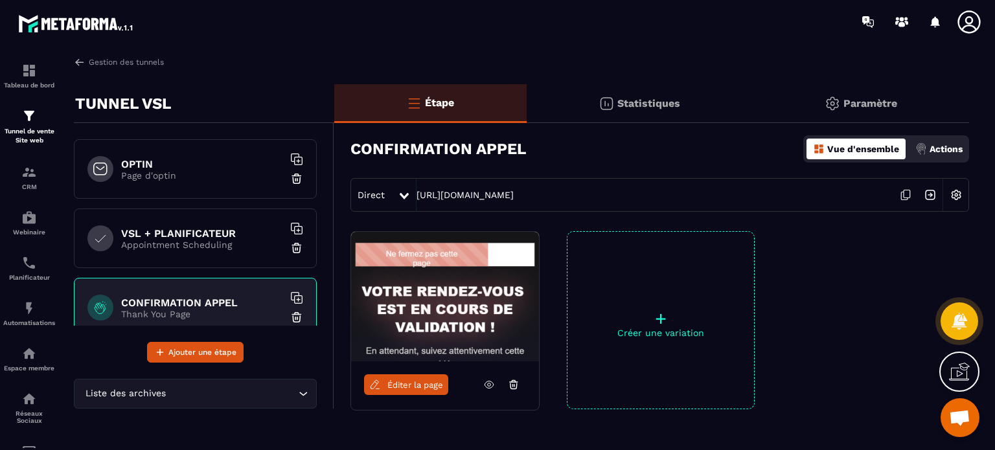 The image size is (995, 450). Describe the element at coordinates (29, 186) in the screenshot. I see `p: CRM` at that location.